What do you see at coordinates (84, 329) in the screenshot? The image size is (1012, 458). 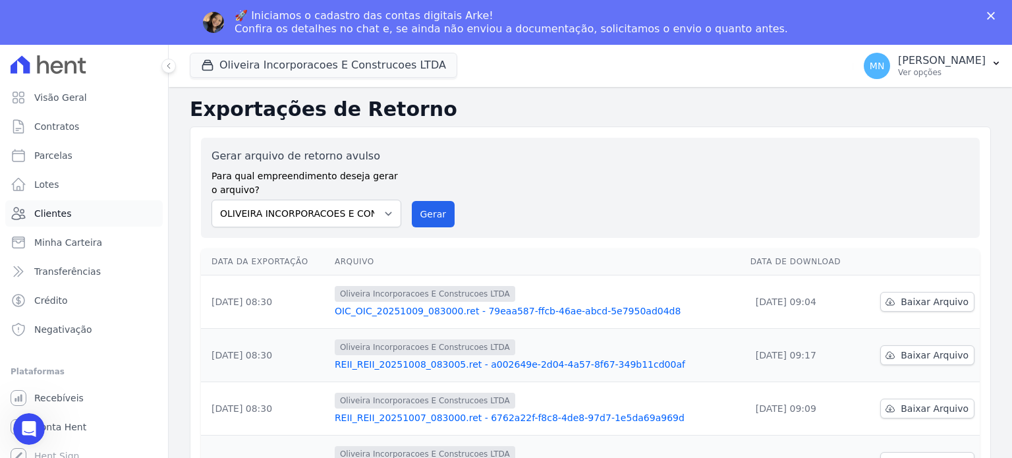 I see `a: Negativação` at bounding box center [84, 329].